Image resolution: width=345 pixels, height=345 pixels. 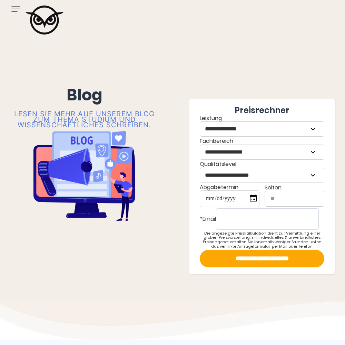 What do you see at coordinates (262, 240) in the screenshot?
I see `div: Die angezeigte Preiskalkulation dient zur Vermittlung einer groben Preisvorstellung. Ein individu...` at bounding box center [262, 240].